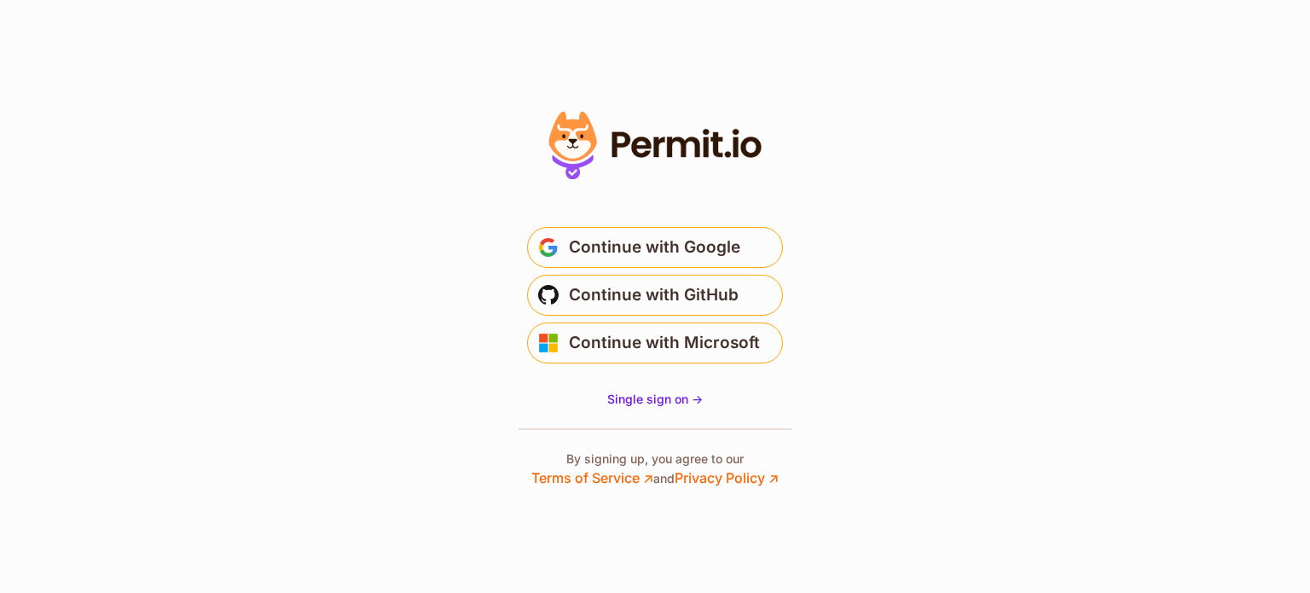  I want to click on a: Privacy Policy ↗, so click(727, 478).